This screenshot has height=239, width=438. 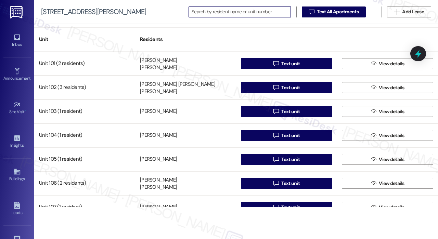 I want to click on div: Unit 103 (1 resident), so click(x=85, y=112).